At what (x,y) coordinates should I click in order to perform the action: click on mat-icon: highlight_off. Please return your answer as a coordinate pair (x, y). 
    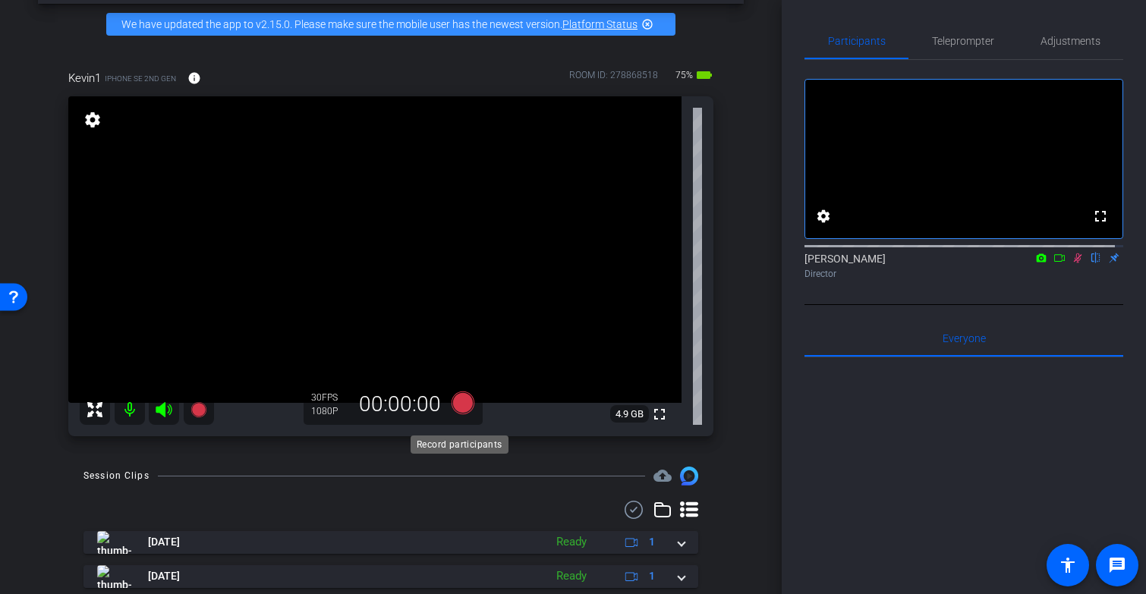
    Looking at the image, I should click on (647, 24).